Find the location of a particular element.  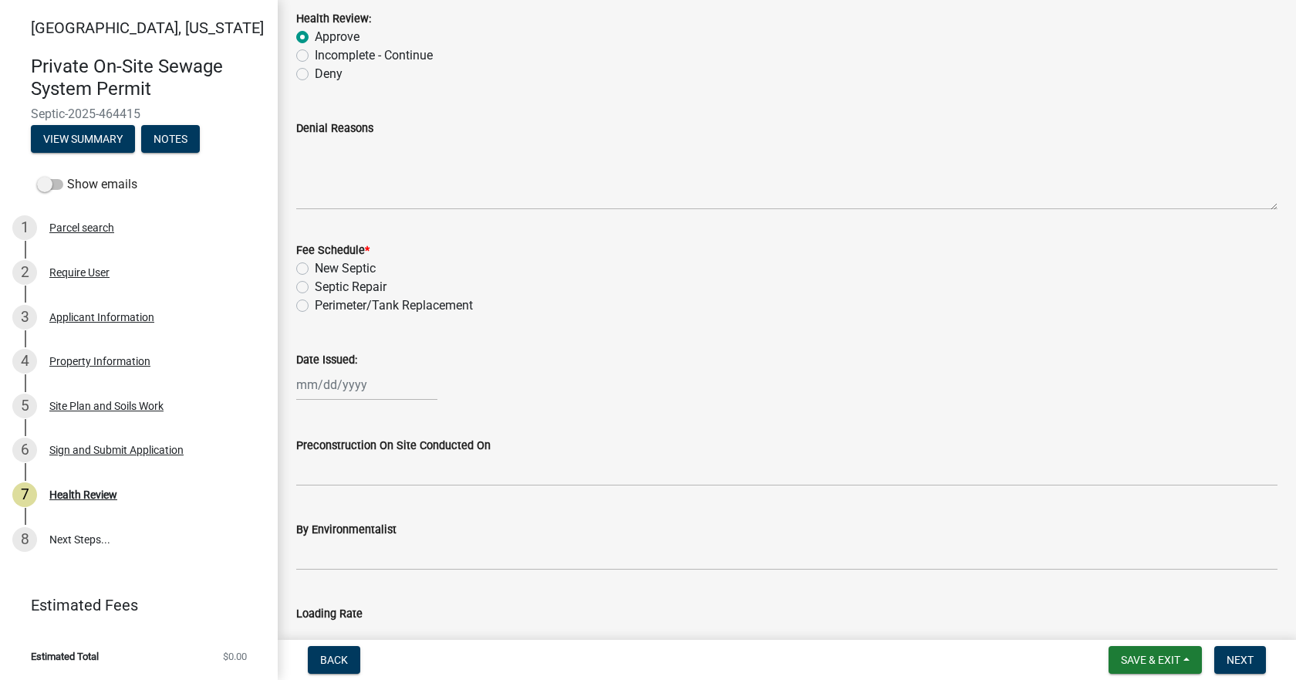

div: 8 is located at coordinates (25, 539).